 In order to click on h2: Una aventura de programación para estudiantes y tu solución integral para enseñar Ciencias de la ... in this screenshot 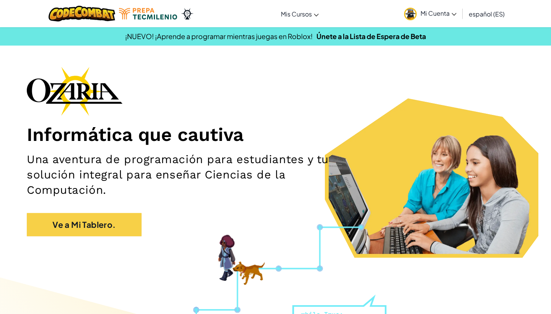, I will do `click(193, 174)`.